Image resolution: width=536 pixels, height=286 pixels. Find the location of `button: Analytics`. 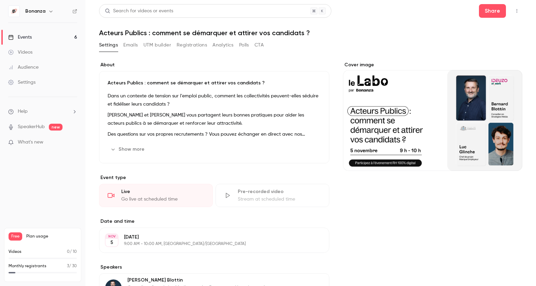

button: Analytics is located at coordinates (223, 45).